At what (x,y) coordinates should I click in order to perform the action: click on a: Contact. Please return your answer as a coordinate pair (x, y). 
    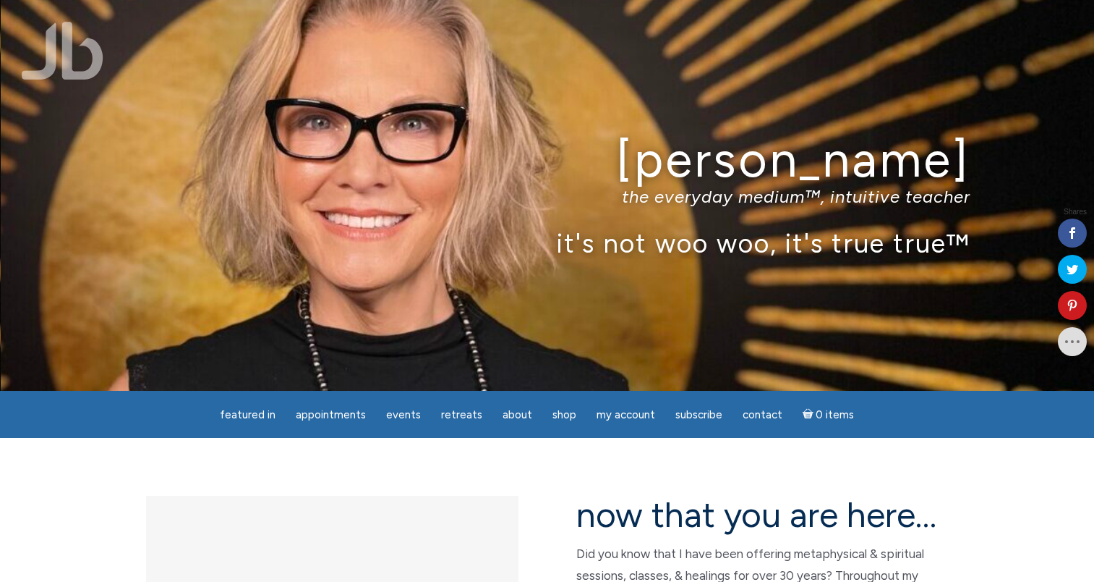
    Looking at the image, I should click on (762, 415).